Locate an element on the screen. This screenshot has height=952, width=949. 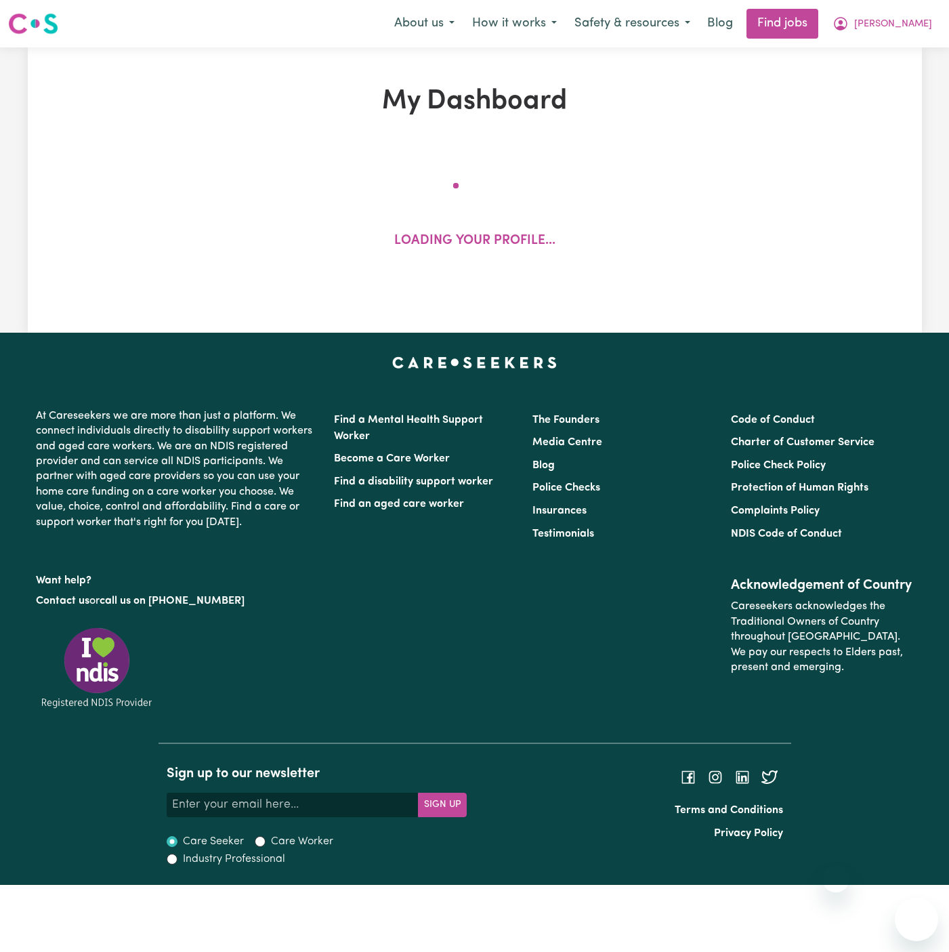
a: Complaints Policy is located at coordinates (775, 511).